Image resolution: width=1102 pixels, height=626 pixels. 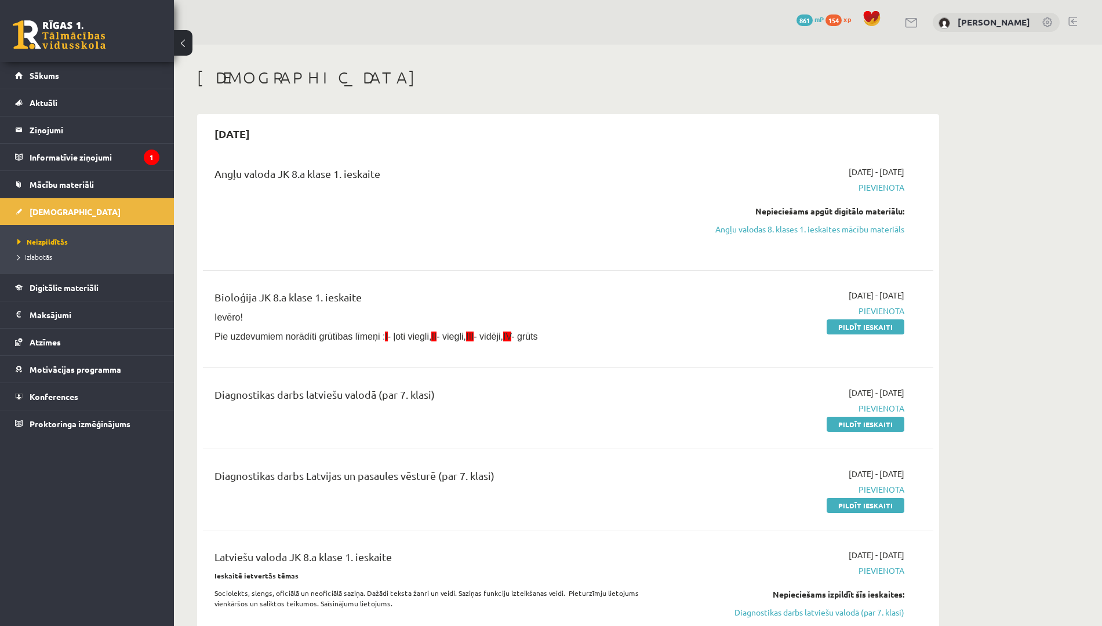 What do you see at coordinates (841, 19) in the screenshot?
I see `a: 154 xp` at bounding box center [841, 19].